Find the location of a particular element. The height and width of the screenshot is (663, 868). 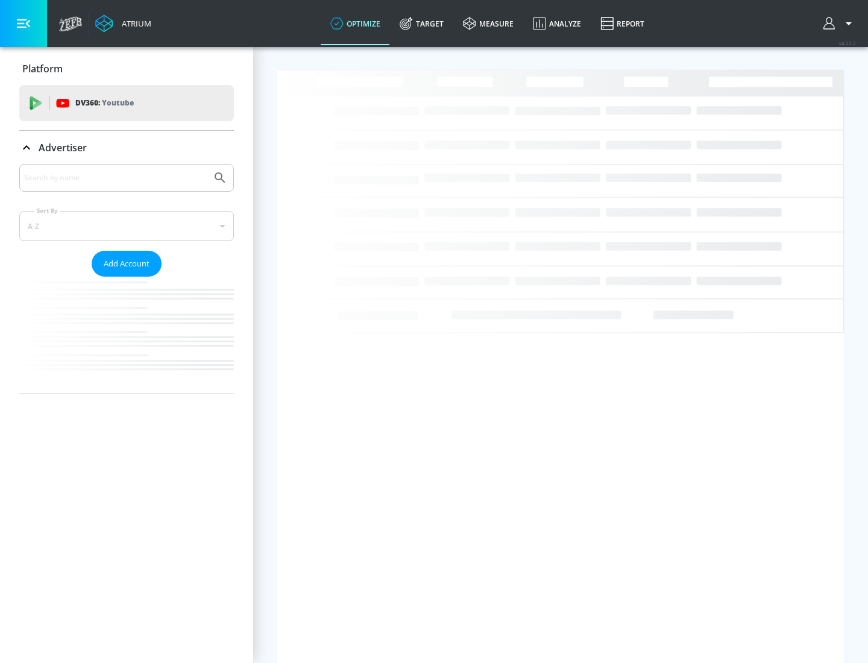

a: Analyze is located at coordinates (557, 24).